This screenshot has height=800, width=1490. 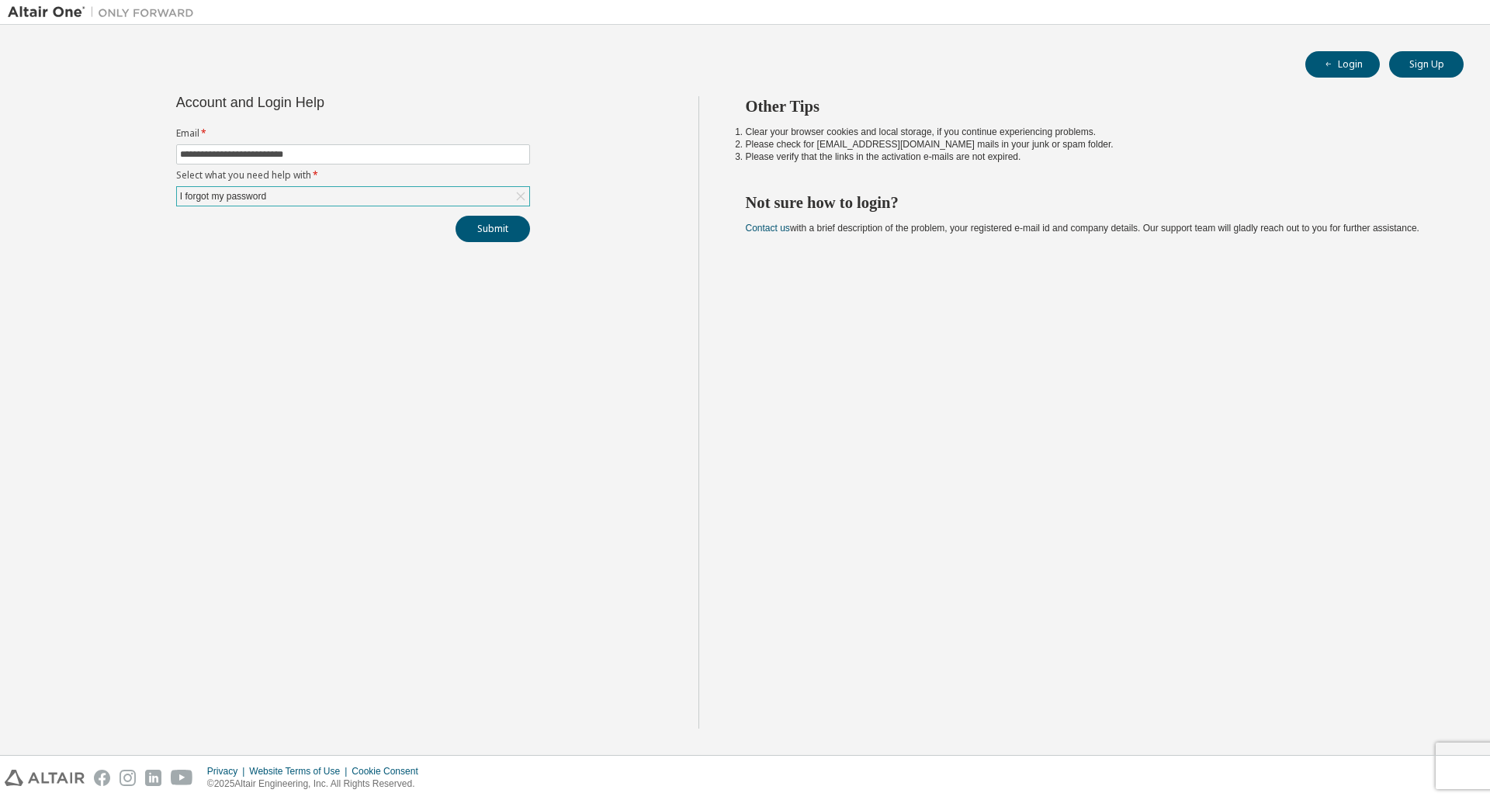 What do you see at coordinates (1091, 157) in the screenshot?
I see `li: Please verify that the links in the activation e-mails are not expired.` at bounding box center [1091, 157].